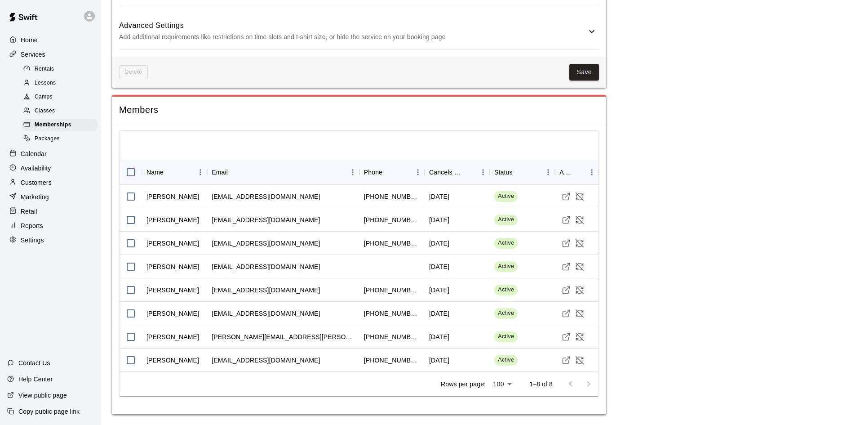  I want to click on p: Contact Us, so click(34, 363).